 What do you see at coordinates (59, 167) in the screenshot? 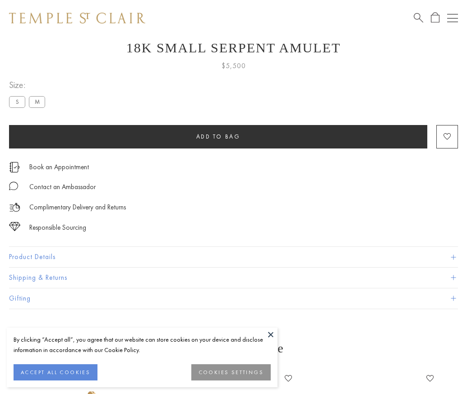
I see `a: Book an Appointment` at bounding box center [59, 167].